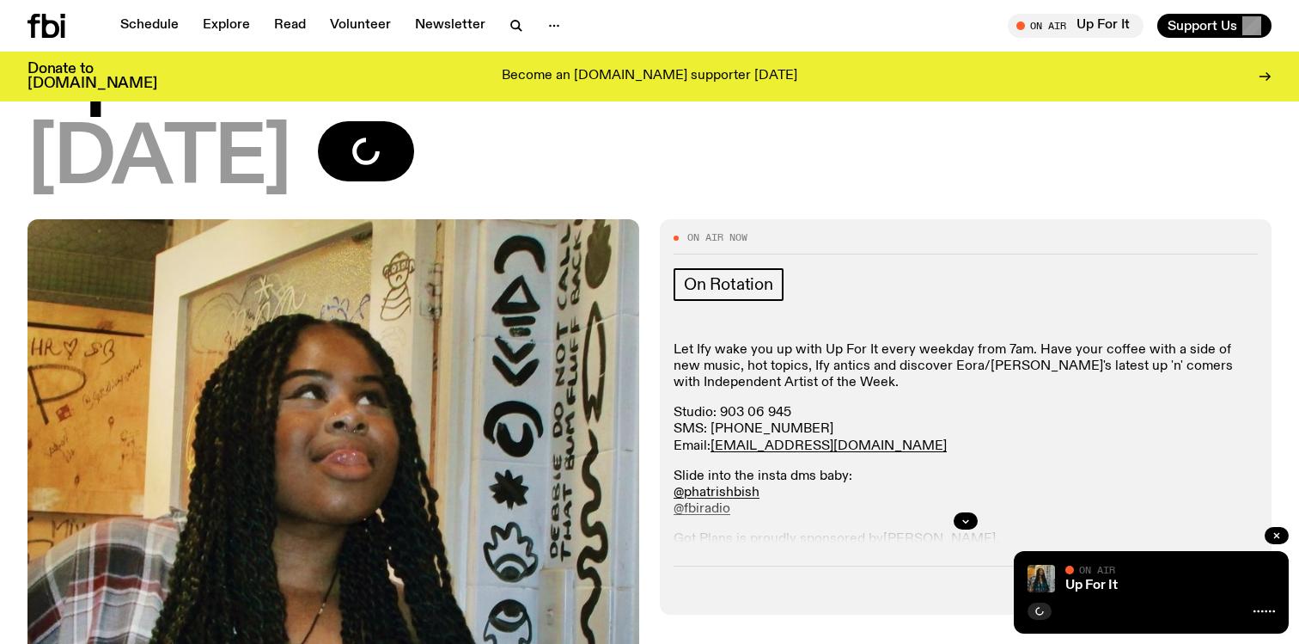  Describe the element at coordinates (150, 26) in the screenshot. I see `a: Schedule` at that location.